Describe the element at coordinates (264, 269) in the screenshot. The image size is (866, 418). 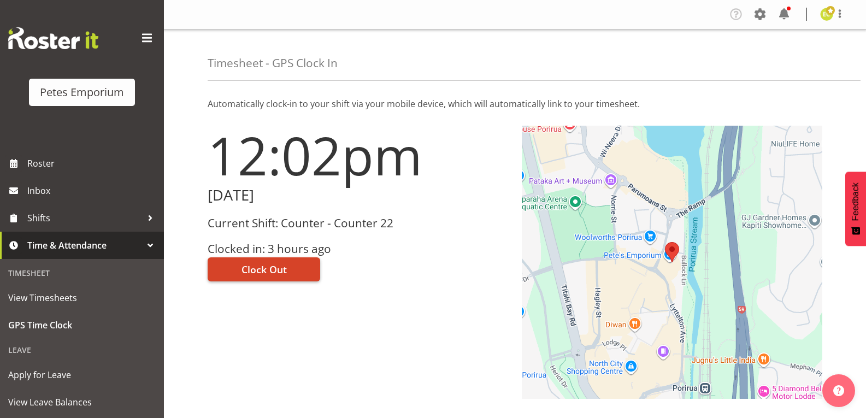
I see `button: Clock Out` at that location.